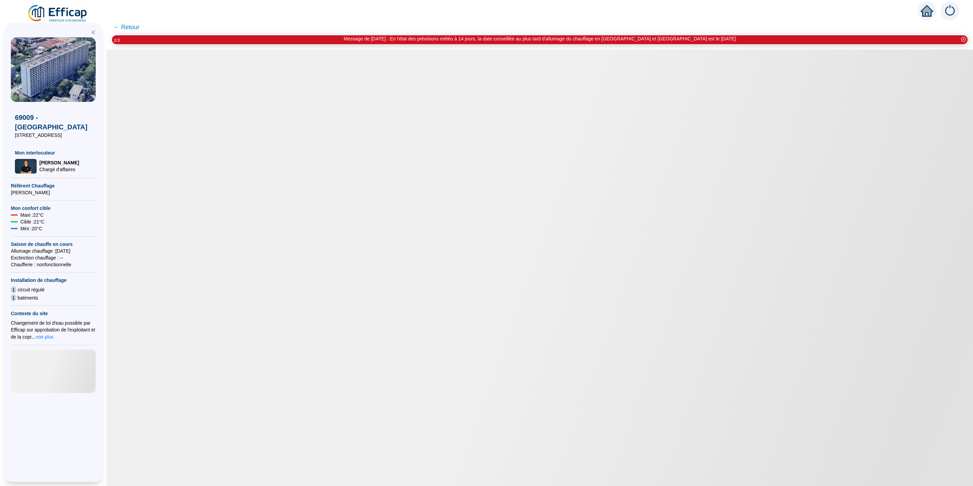  What do you see at coordinates (32, 215) in the screenshot?
I see `span: Maxi : 22 °C` at bounding box center [32, 215].